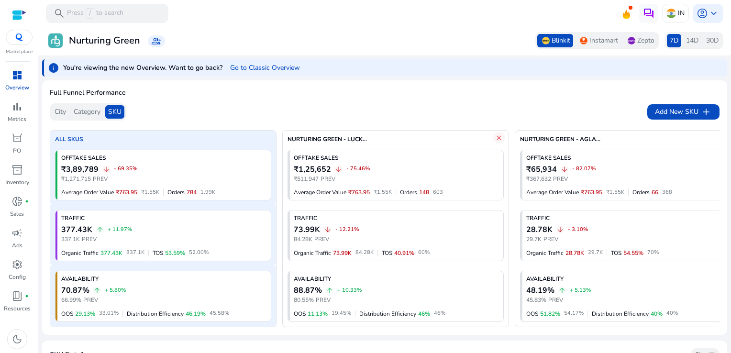 This screenshot has width=731, height=353. I want to click on button: Go to Classic Overview, so click(265, 68).